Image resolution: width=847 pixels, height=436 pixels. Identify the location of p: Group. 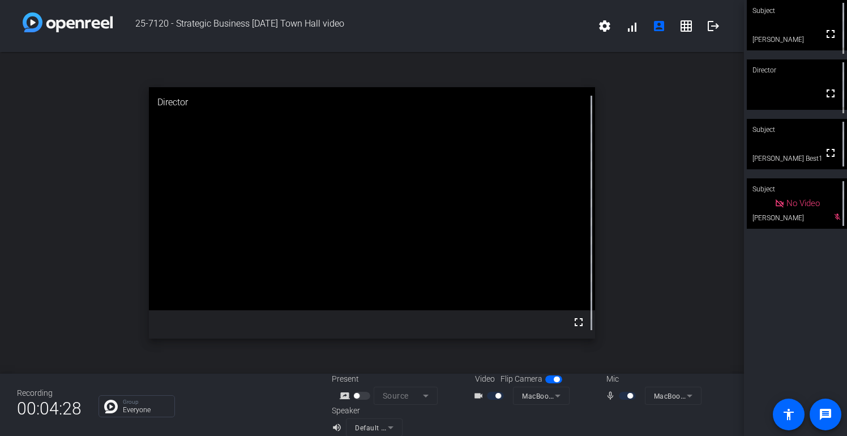
(146, 402).